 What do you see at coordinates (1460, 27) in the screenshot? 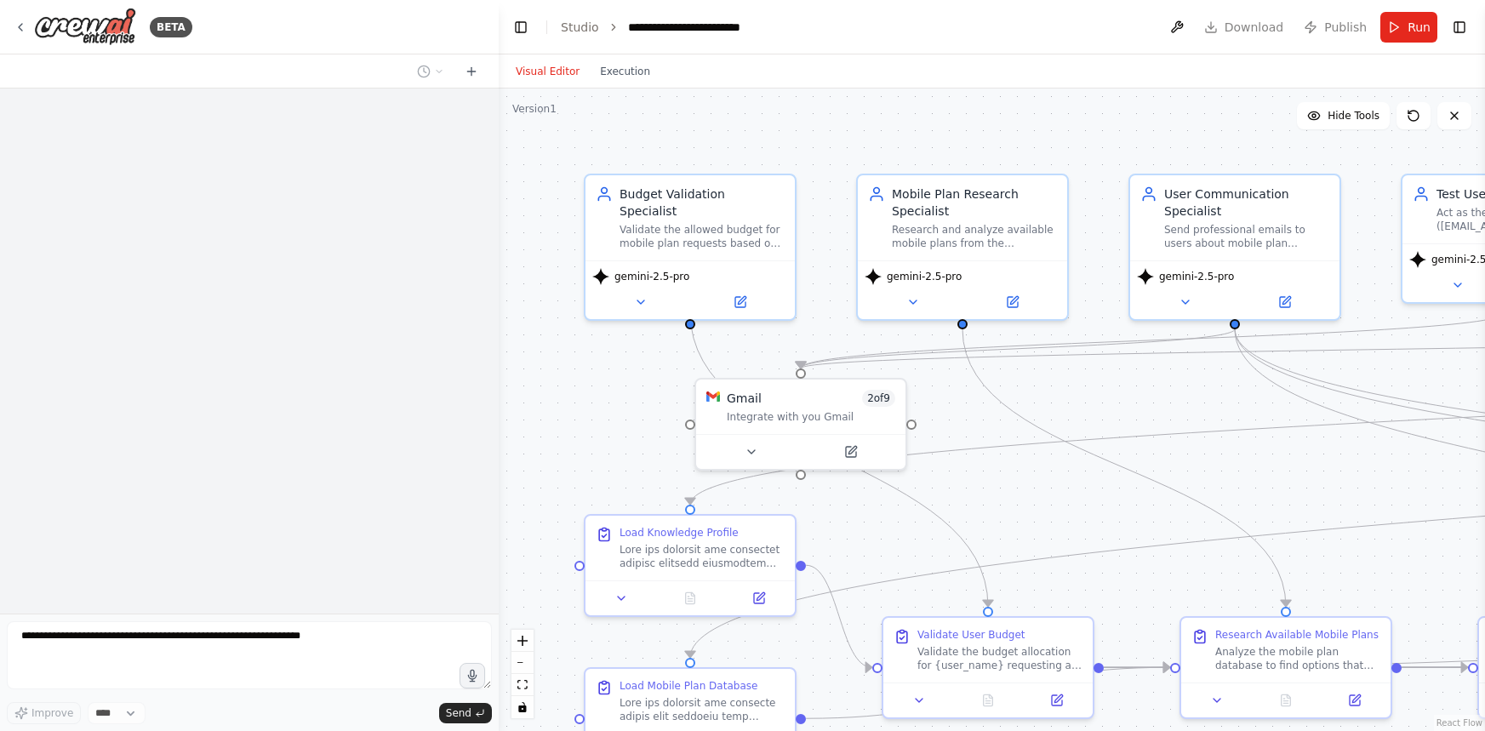
I see `button: Show right sidebar` at bounding box center [1460, 27].